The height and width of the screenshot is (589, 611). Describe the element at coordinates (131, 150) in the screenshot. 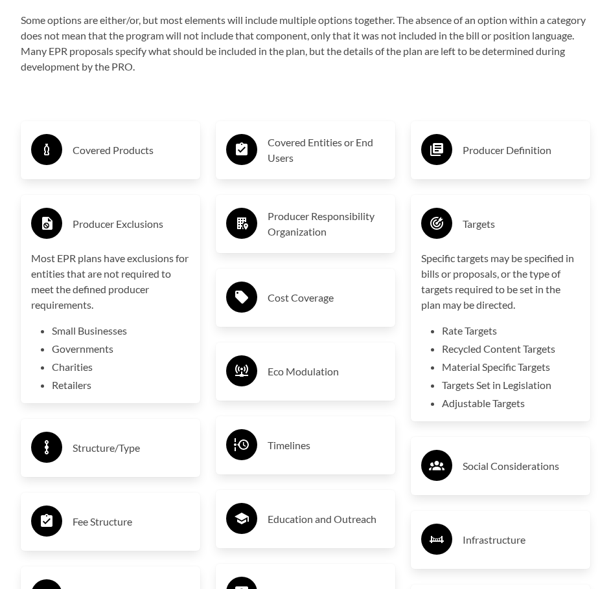

I see `h3: Covered Products` at that location.